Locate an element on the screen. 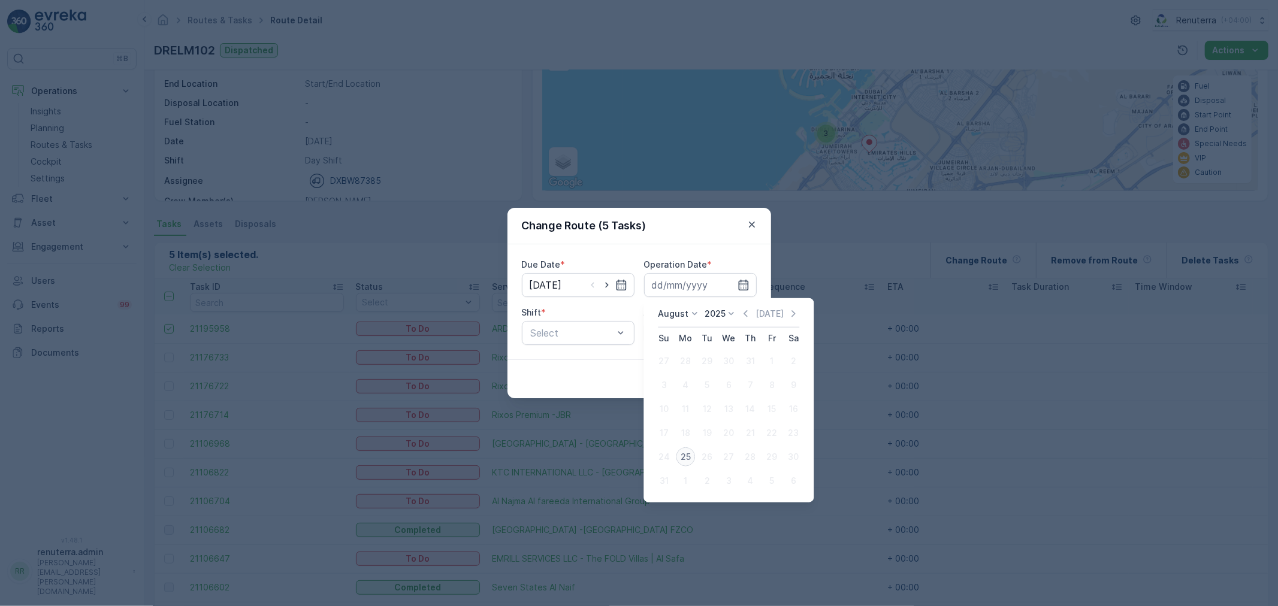 Image resolution: width=1278 pixels, height=606 pixels. div: 22 is located at coordinates (772, 433).